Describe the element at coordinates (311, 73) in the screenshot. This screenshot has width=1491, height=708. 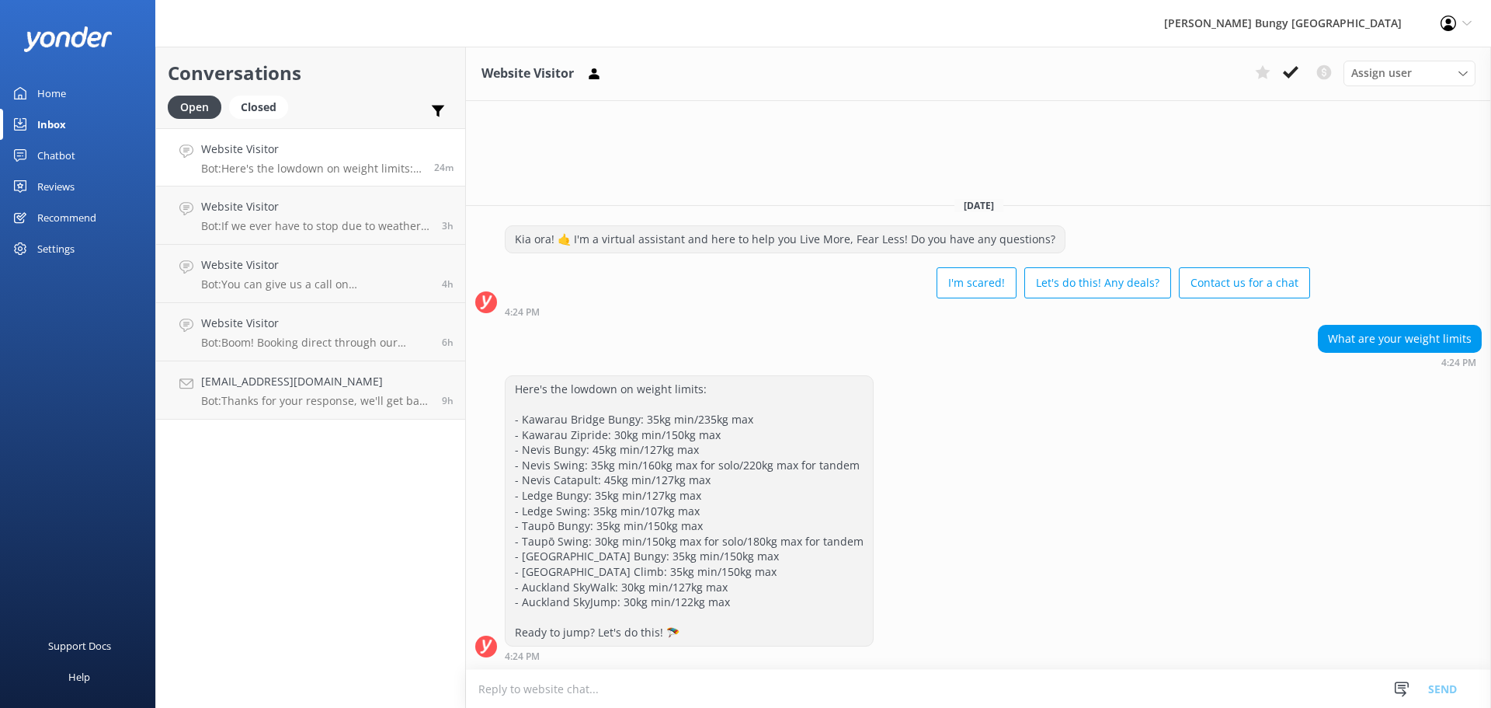
I see `h2: Conversations` at that location.